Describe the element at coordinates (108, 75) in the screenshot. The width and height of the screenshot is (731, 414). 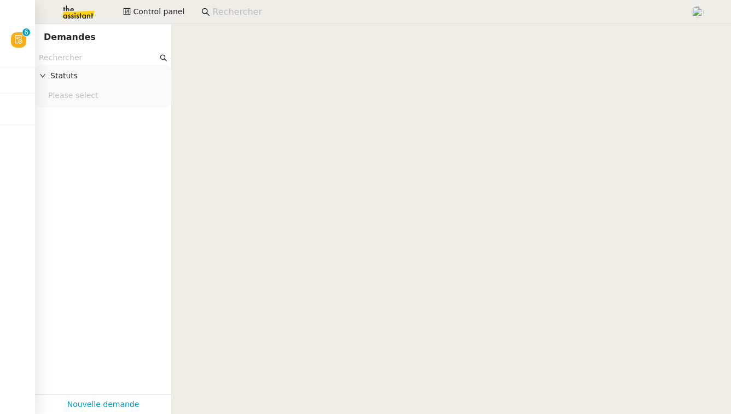
I see `span: Statuts` at that location.